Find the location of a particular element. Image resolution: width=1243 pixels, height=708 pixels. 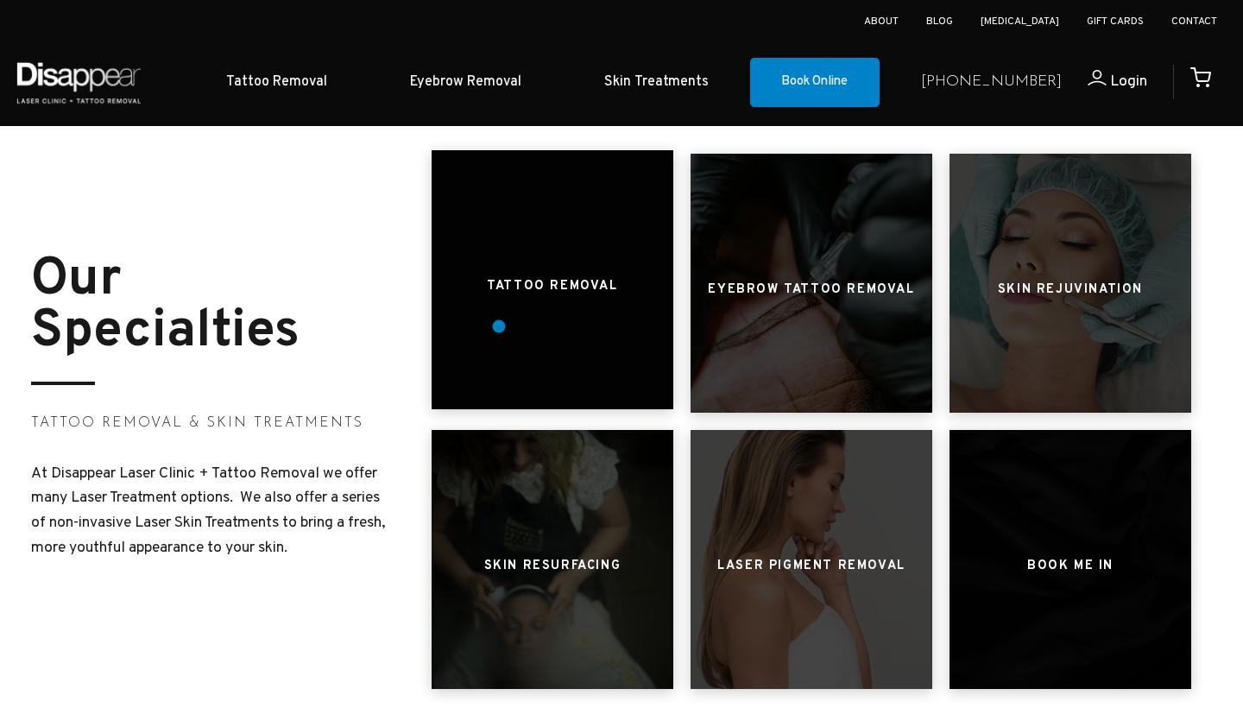

a: Login is located at coordinates (1104, 82).